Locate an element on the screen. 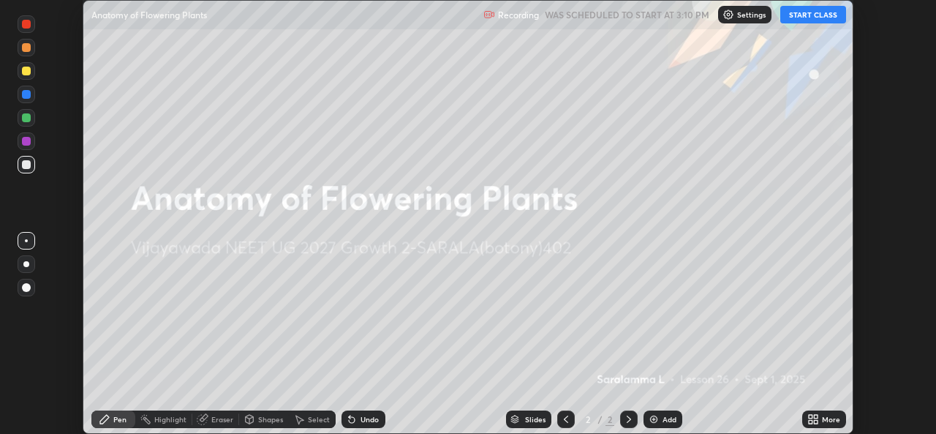 The width and height of the screenshot is (936, 434). p: Recording is located at coordinates (518, 15).